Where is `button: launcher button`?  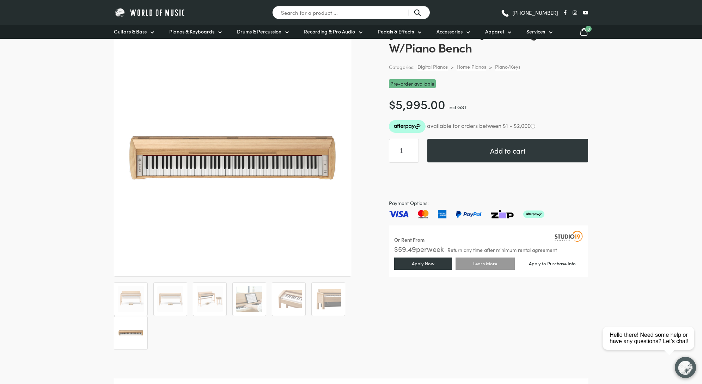
button: launcher button is located at coordinates (86, 61).